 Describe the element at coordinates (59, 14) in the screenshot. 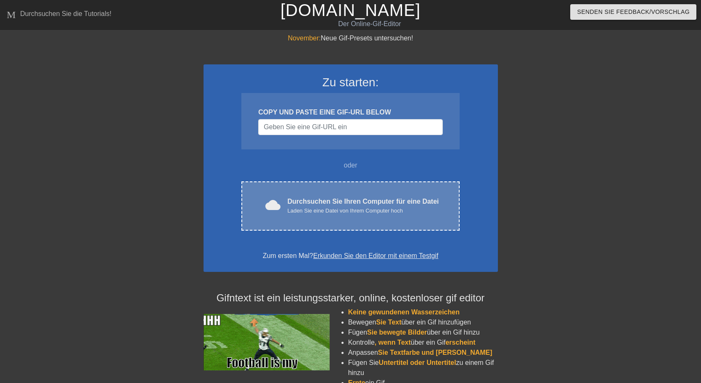

I see `a: Durchsuchen Sie die Tutorials!` at that location.